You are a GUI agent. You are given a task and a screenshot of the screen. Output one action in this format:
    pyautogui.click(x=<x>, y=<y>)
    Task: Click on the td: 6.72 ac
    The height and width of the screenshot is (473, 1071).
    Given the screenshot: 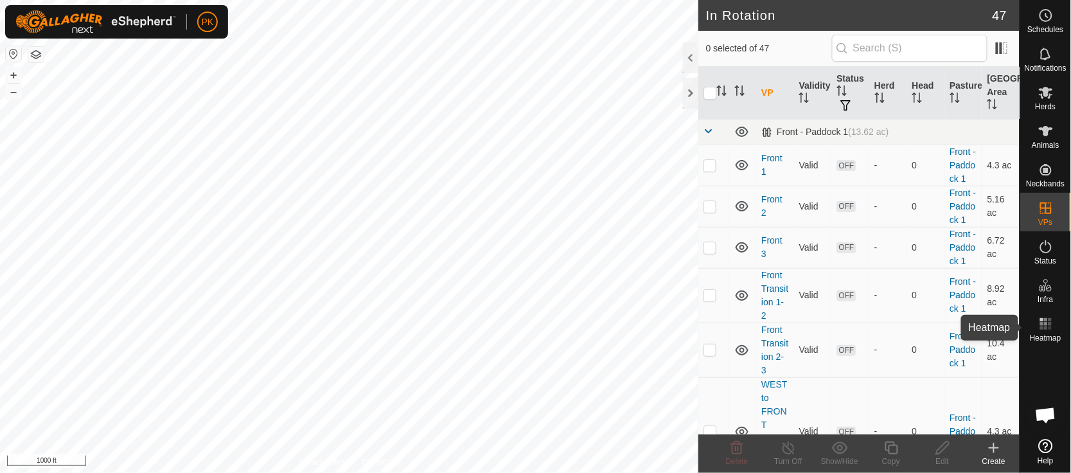 What is the action you would take?
    pyautogui.click(x=1000, y=247)
    